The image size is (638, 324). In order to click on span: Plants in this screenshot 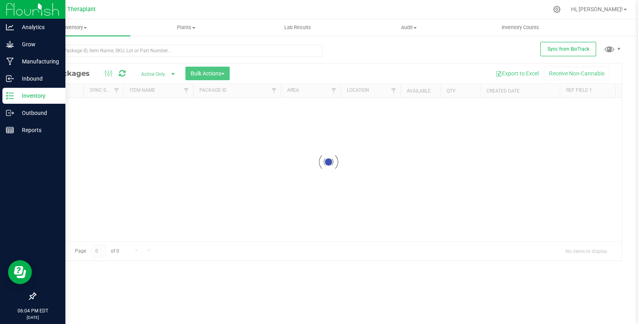, I will do `click(186, 28)`.